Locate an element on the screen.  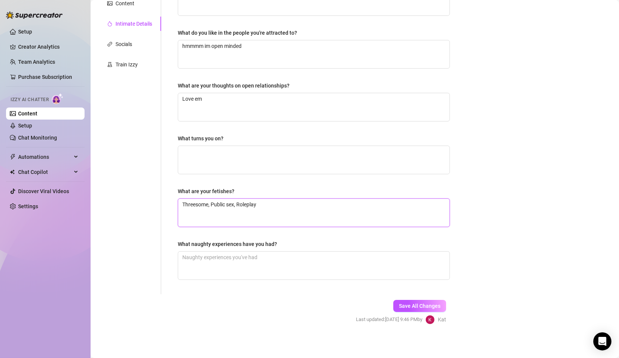
span: Save All Changes is located at coordinates (420, 306).